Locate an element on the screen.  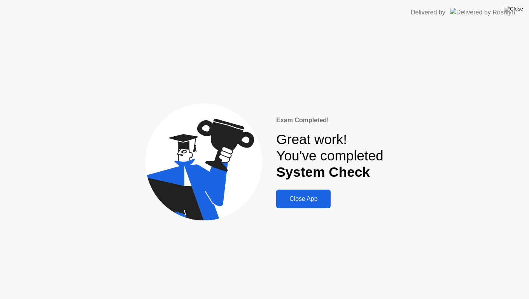
div: Delivered by is located at coordinates (428, 12).